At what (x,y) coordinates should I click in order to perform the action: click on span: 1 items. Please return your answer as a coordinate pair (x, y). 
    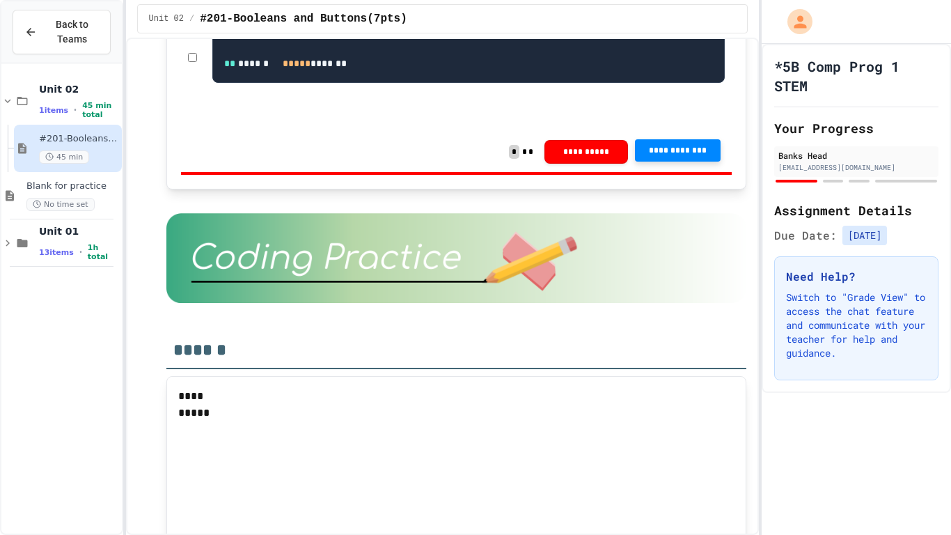
    Looking at the image, I should click on (54, 110).